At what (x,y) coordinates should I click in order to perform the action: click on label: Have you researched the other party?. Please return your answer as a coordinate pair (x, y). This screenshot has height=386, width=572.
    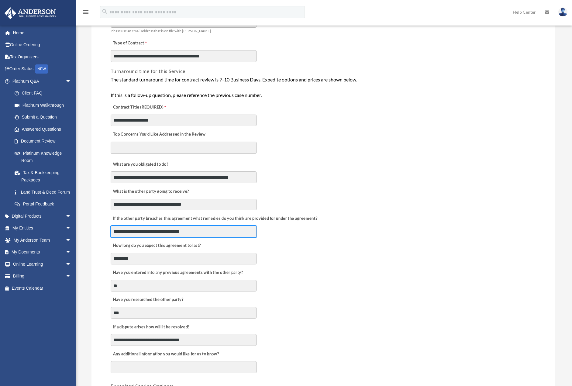
    Looking at the image, I should click on (148, 300).